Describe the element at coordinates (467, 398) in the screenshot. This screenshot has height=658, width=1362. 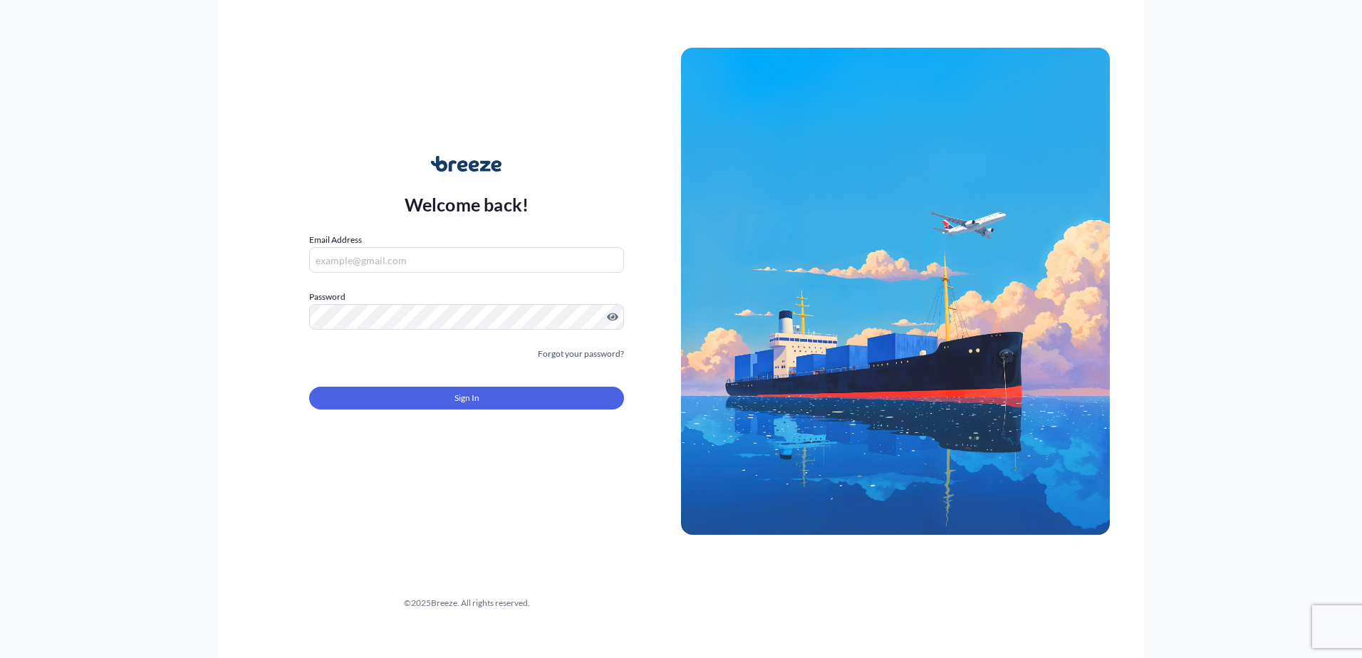
I see `button: Sign In` at that location.